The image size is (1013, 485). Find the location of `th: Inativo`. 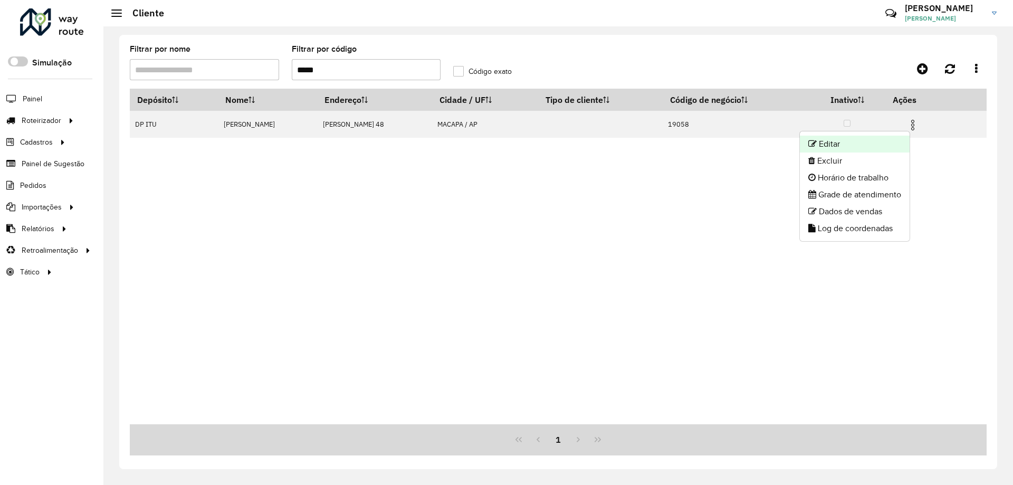

th: Inativo is located at coordinates (847, 100).